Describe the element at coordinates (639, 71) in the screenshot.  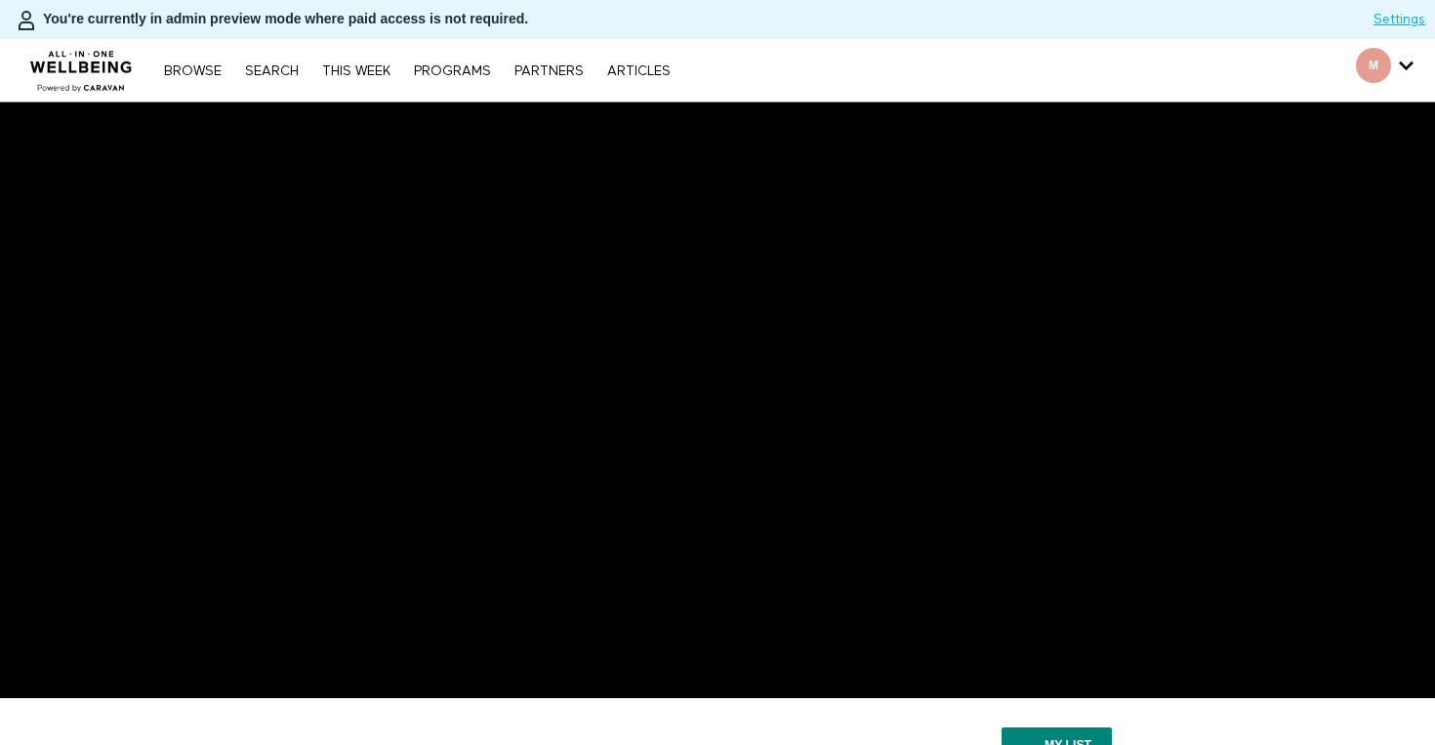
I see `a: ARTICLES` at that location.